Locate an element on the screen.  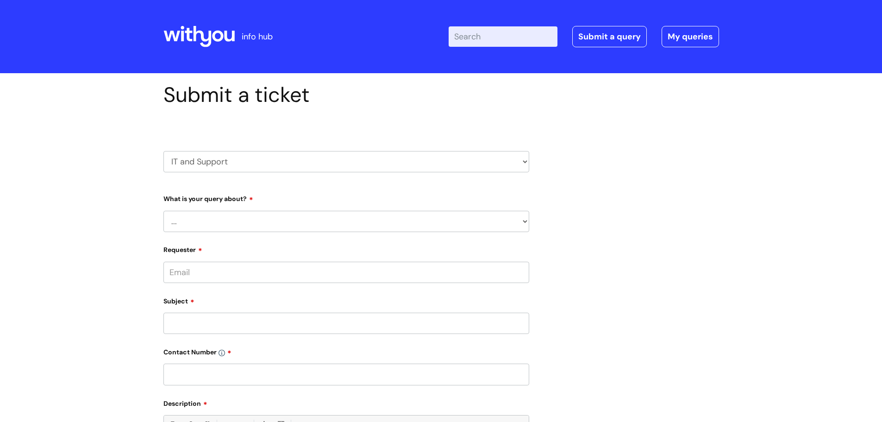
label: What is your query about? is located at coordinates (346, 197).